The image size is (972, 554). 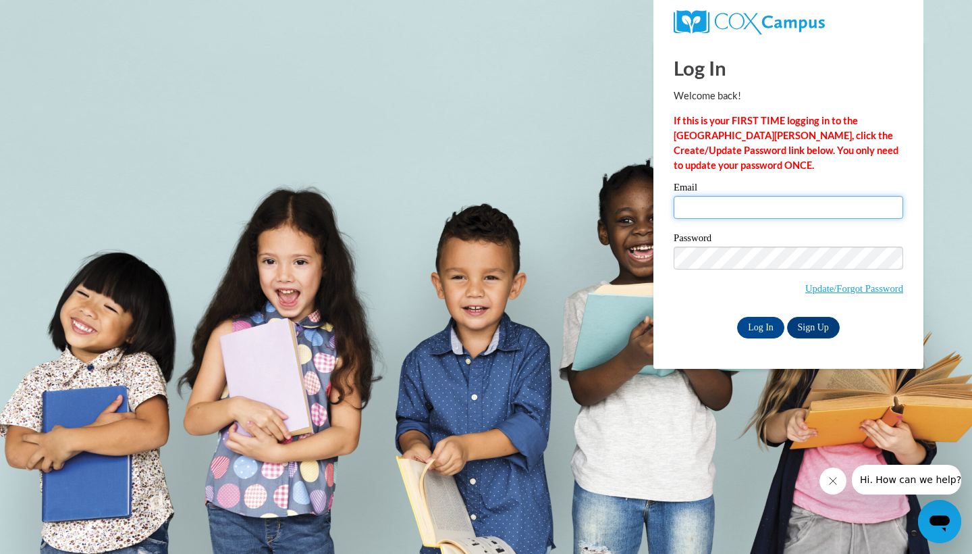 What do you see at coordinates (761, 327) in the screenshot?
I see `input: Log In` at bounding box center [761, 327].